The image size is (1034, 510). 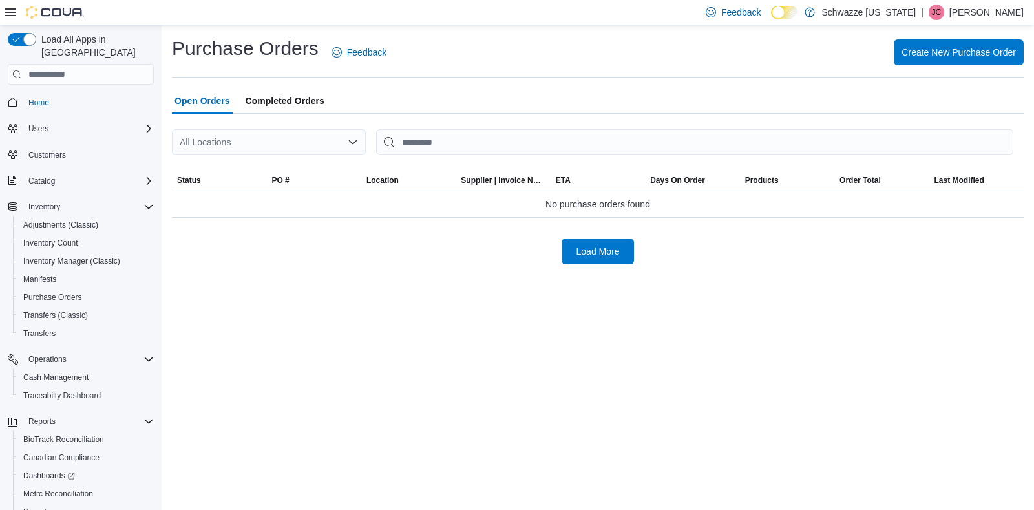 I want to click on button: BioTrack Reconciliation, so click(x=86, y=439).